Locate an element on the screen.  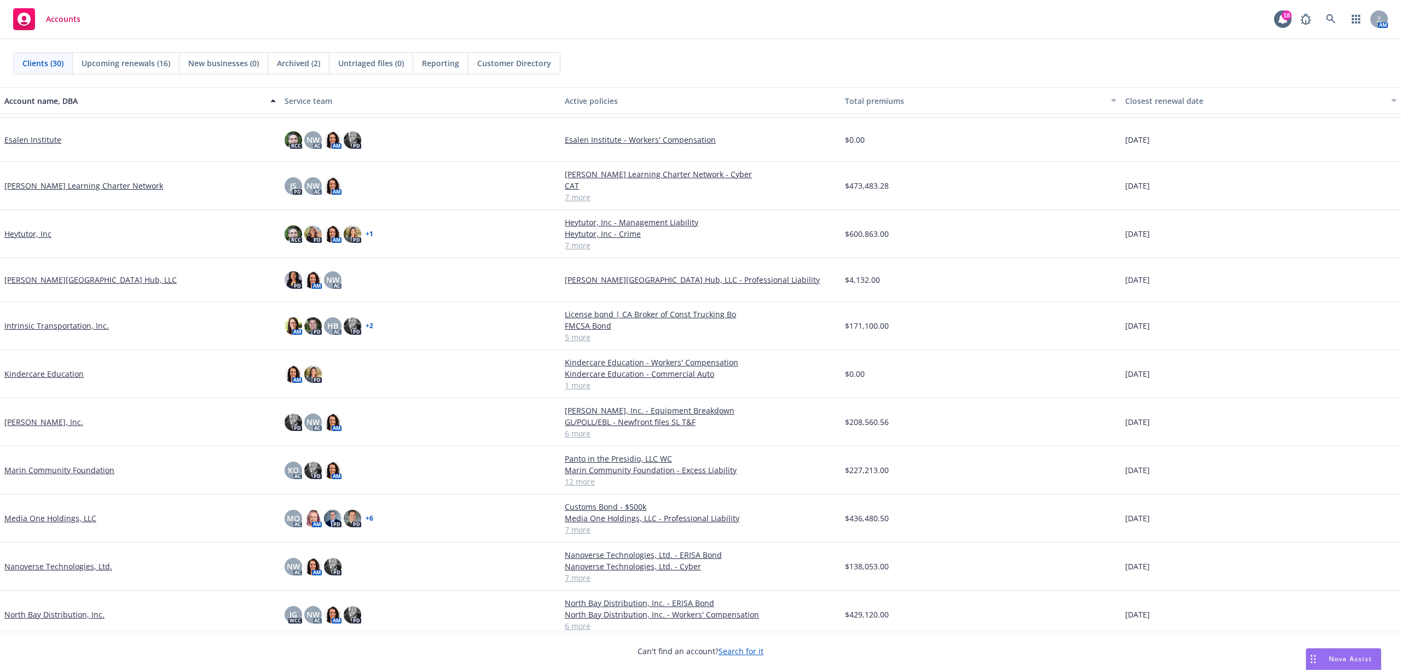
span: $138,053.00 is located at coordinates (867, 566).